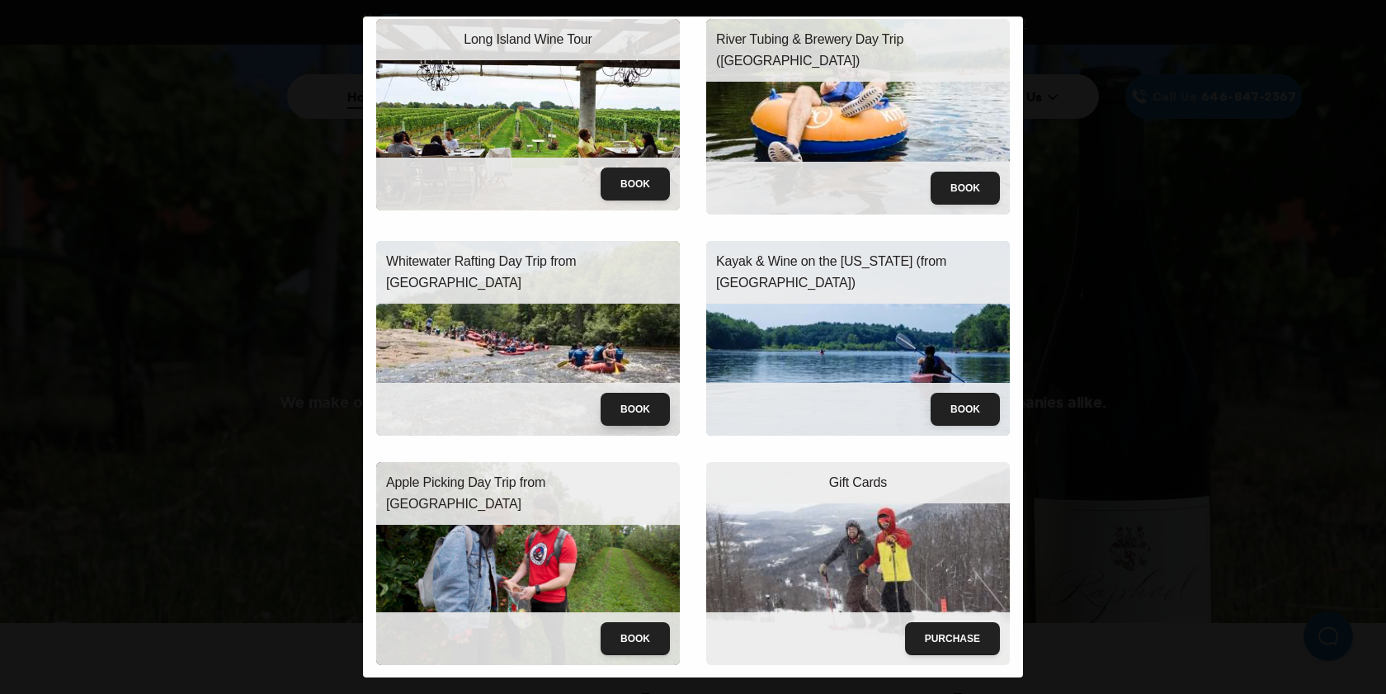 This screenshot has height=694, width=1386. I want to click on img: whitewater-rafting.jpeg, so click(528, 338).